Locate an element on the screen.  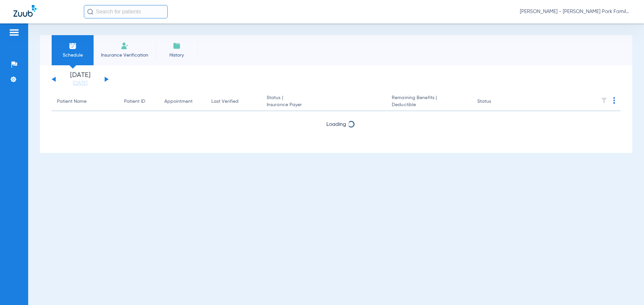
img: Zuub Logo is located at coordinates (25, 11).